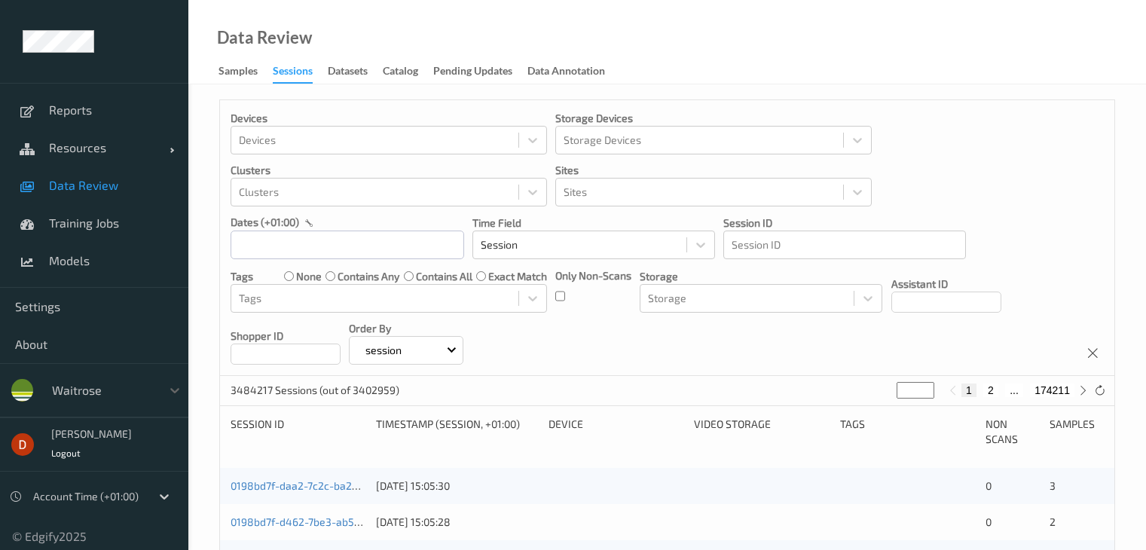 Image resolution: width=1146 pixels, height=550 pixels. Describe the element at coordinates (406, 329) in the screenshot. I see `p: Order By` at that location.